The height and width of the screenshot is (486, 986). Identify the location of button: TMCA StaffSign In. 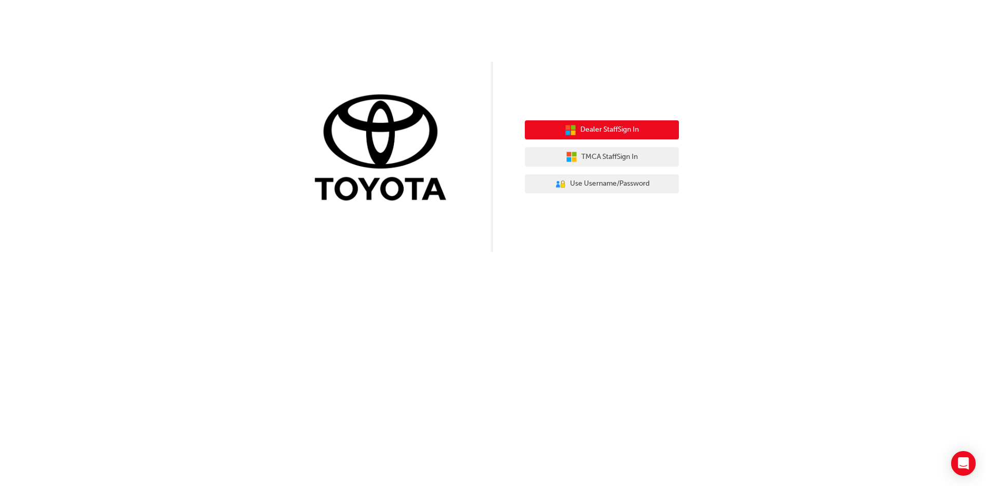
(602, 157).